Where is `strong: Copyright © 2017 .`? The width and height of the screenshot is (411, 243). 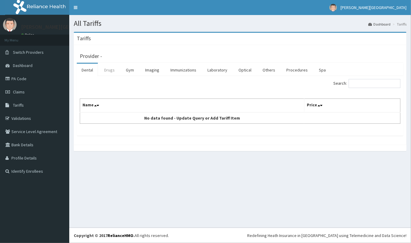
strong: Copyright © 2017 . is located at coordinates (104, 236).